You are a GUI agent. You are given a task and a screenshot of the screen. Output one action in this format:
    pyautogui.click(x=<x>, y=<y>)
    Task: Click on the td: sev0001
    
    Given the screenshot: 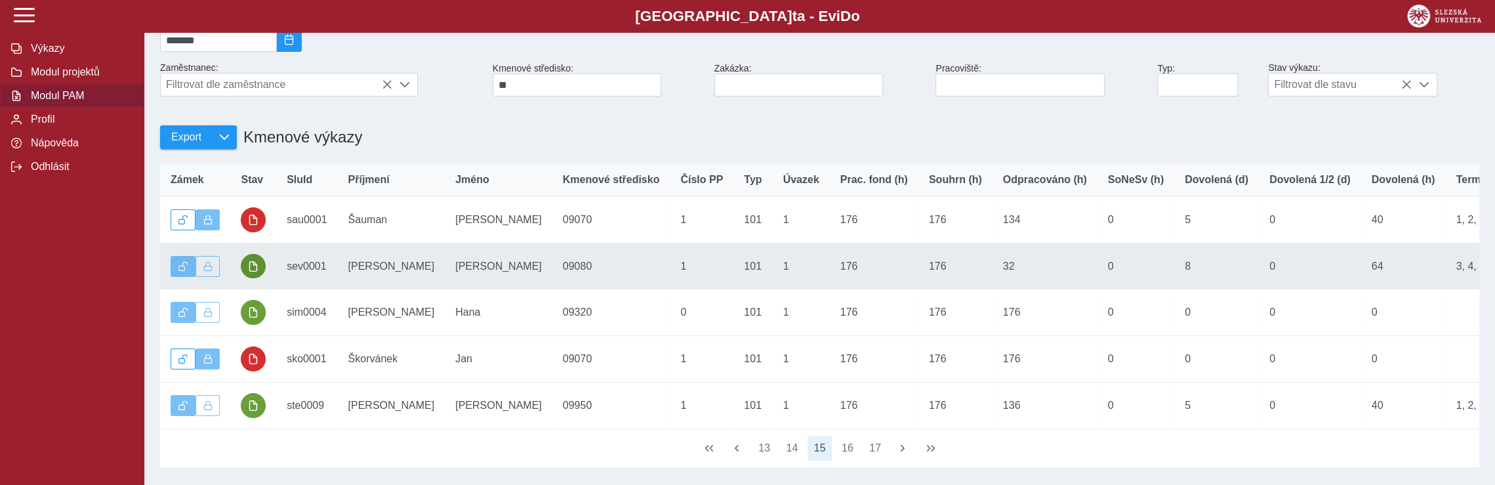 What is the action you would take?
    pyautogui.click(x=306, y=266)
    